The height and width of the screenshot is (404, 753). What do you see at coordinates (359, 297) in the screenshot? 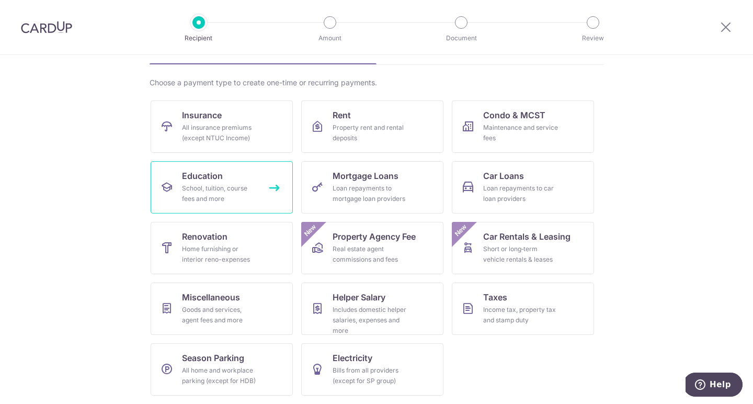
I see `span: Helper Salary` at bounding box center [359, 297].